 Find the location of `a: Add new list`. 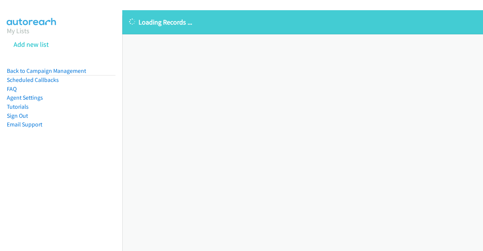

a: Add new list is located at coordinates (31, 44).